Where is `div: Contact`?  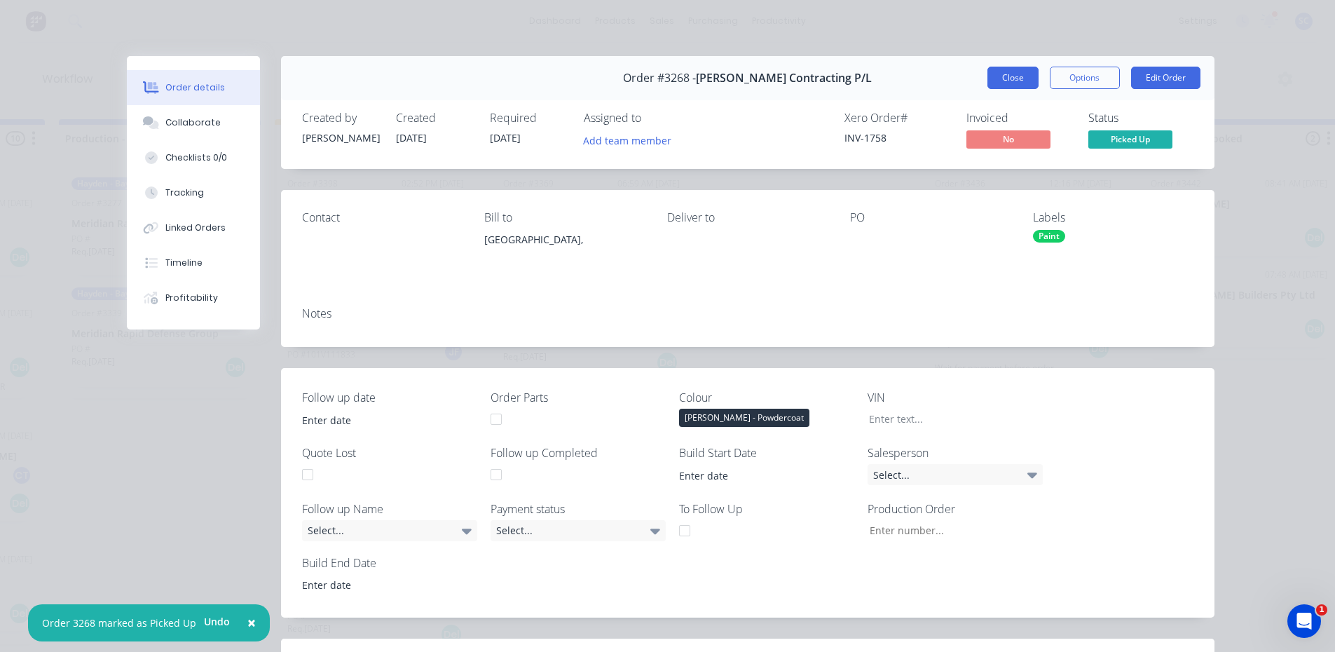 div: Contact is located at coordinates (382, 217).